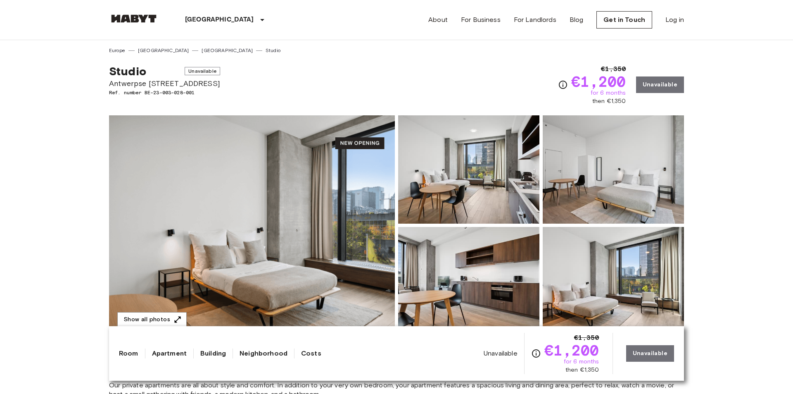 The image size is (793, 394). Describe the element at coordinates (577, 20) in the screenshot. I see `a: Blog` at that location.